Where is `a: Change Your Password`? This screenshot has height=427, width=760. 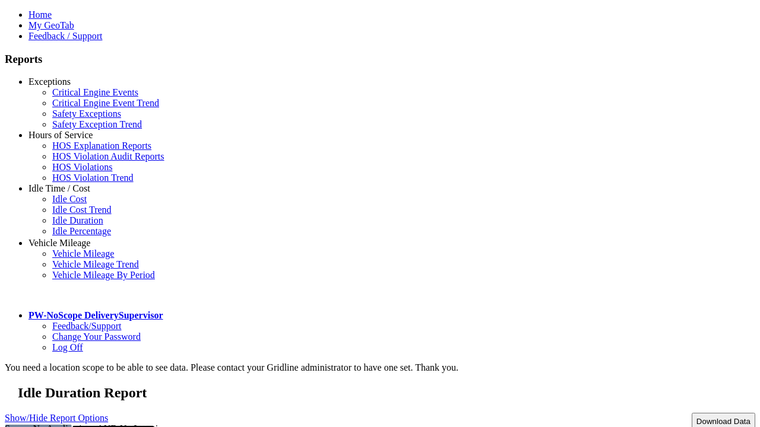
a: Change Your Password is located at coordinates (96, 337).